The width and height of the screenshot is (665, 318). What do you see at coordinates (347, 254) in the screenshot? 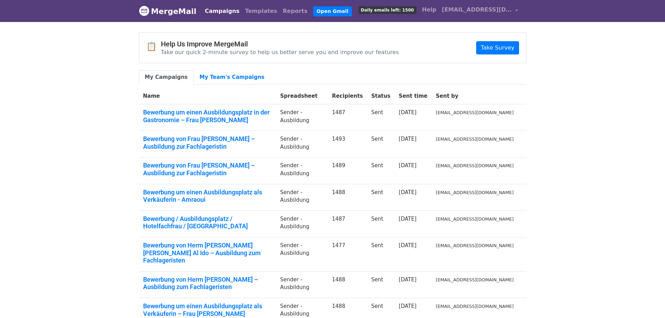
I see `td: 1477` at bounding box center [347, 254].